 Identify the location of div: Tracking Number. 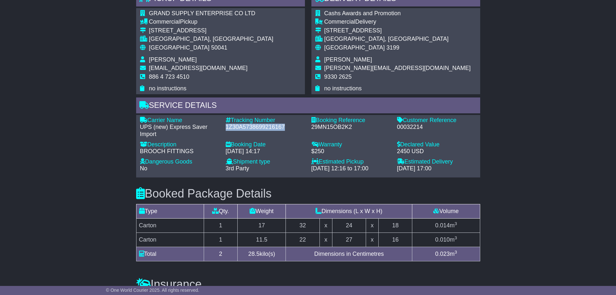
(265, 120).